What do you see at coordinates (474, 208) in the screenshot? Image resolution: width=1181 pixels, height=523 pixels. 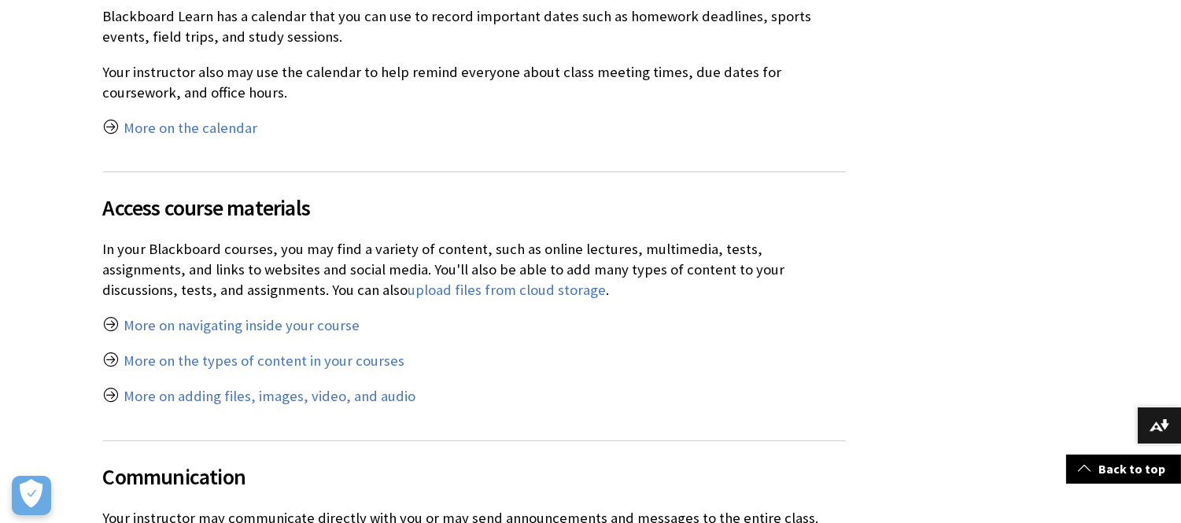 I see `span: Access course materials` at bounding box center [474, 208].